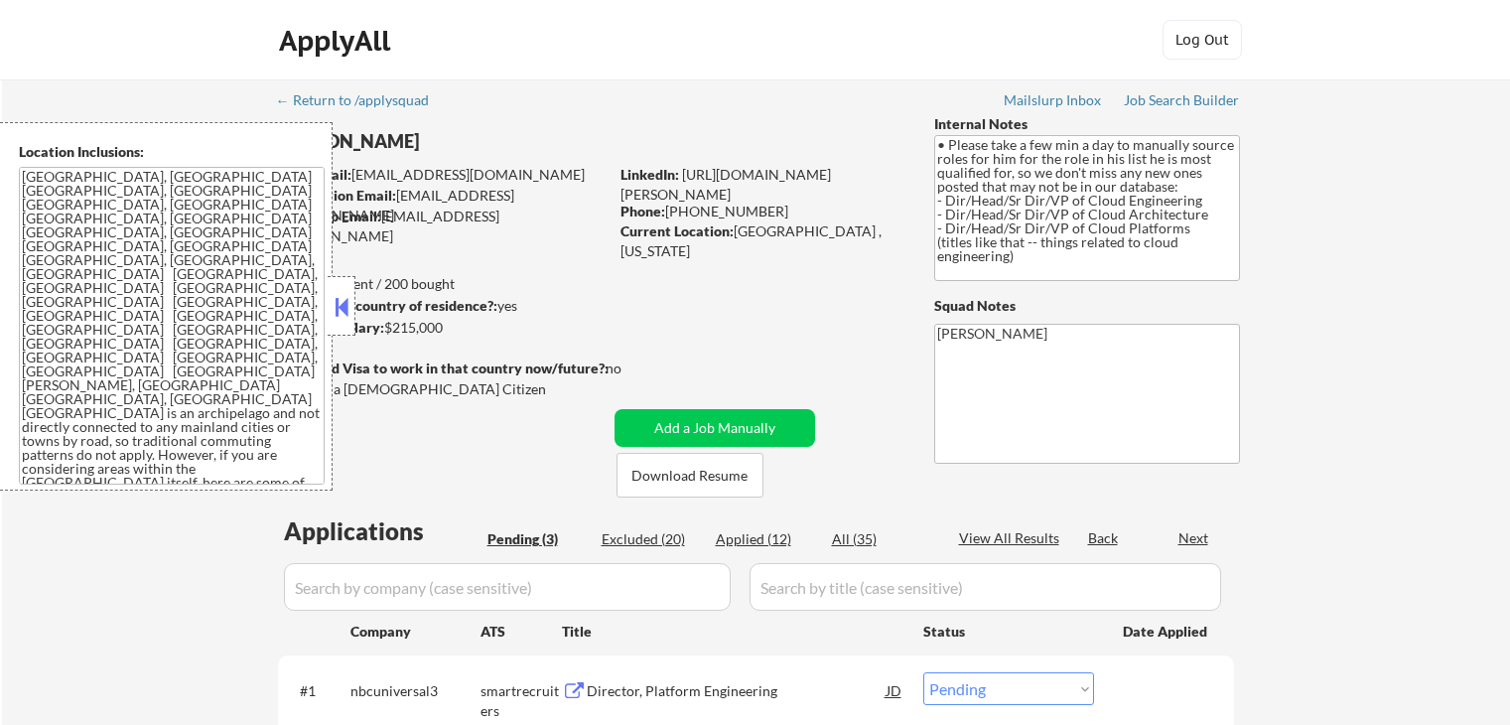 Image resolution: width=1510 pixels, height=725 pixels. What do you see at coordinates (651, 539) in the screenshot?
I see `div: Excluded (20)` at bounding box center [651, 539].